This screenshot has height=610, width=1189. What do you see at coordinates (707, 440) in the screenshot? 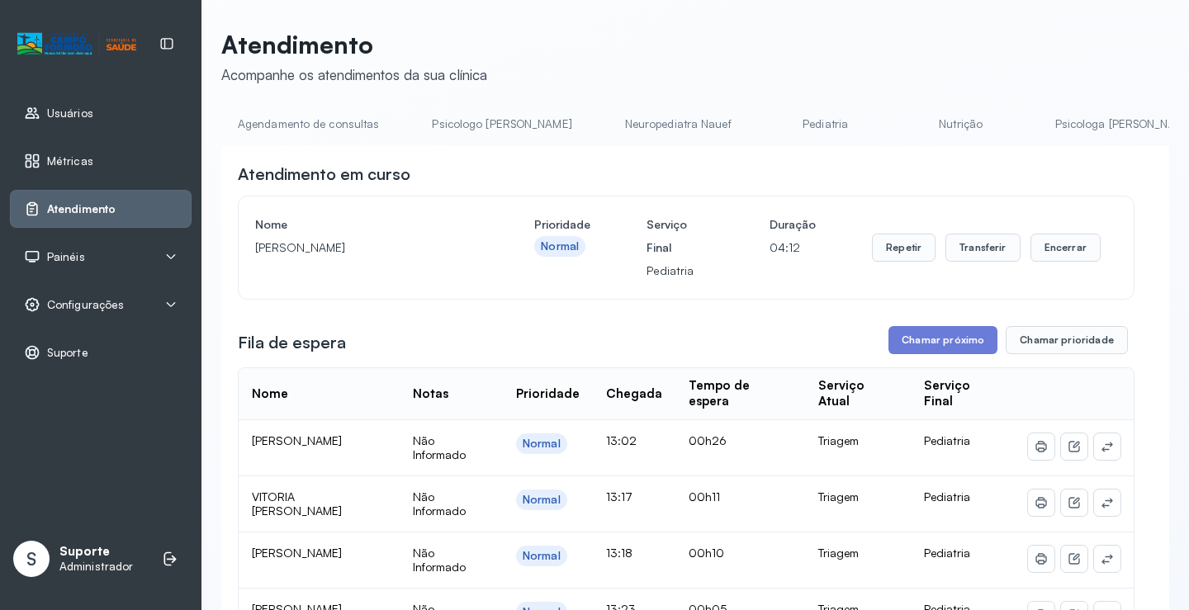
I see `span: 00h26` at bounding box center [707, 440].